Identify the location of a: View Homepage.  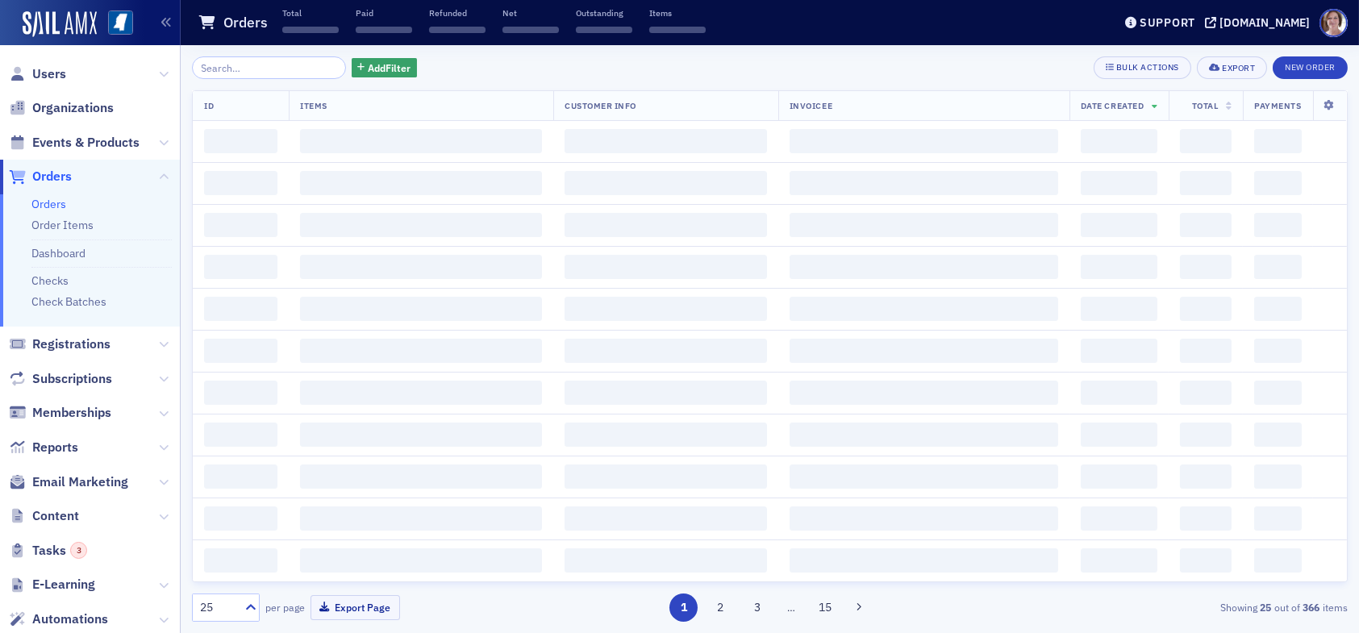
(115, 24).